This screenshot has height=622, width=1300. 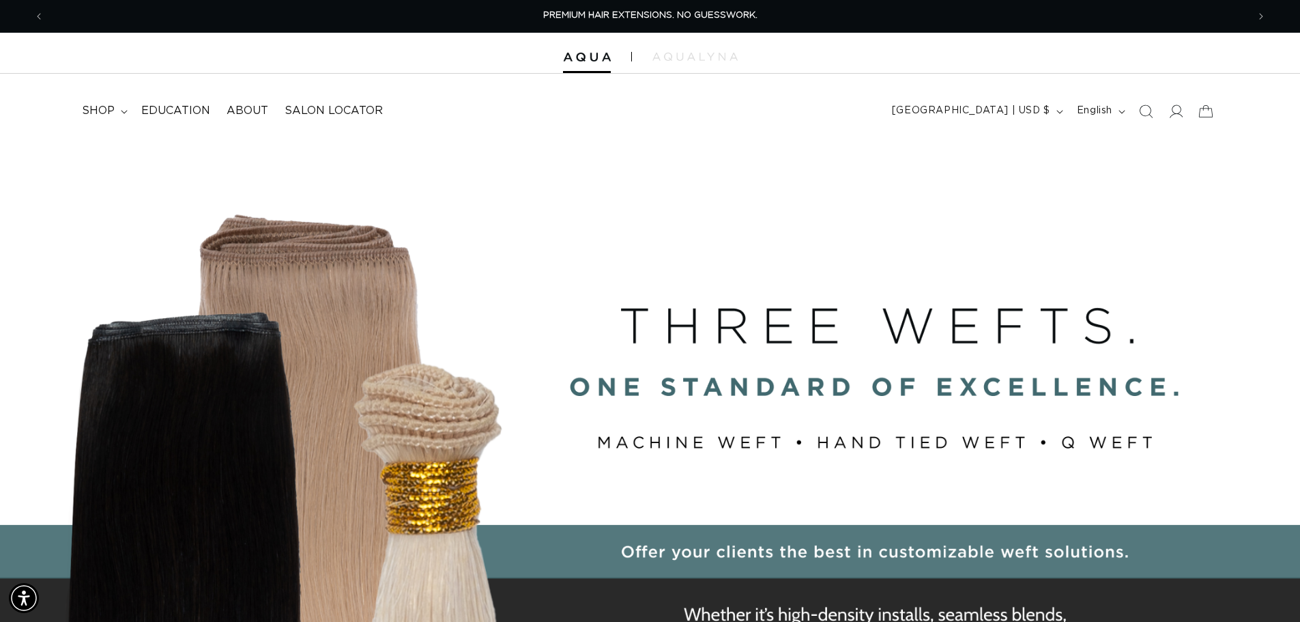 I want to click on button: Previous announcement, so click(x=39, y=16).